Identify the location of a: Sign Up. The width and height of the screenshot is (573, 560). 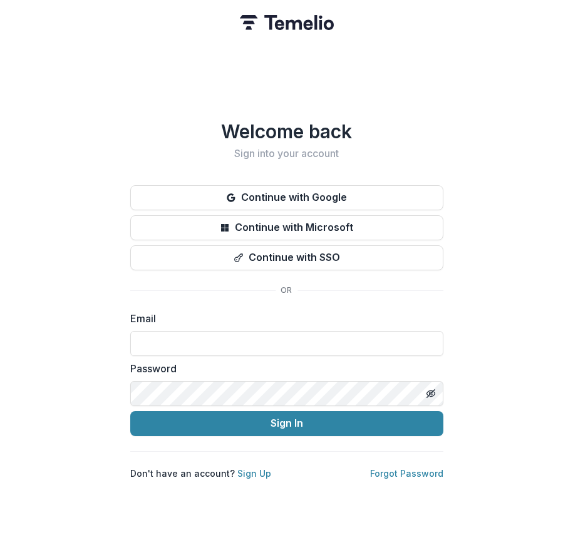
(254, 473).